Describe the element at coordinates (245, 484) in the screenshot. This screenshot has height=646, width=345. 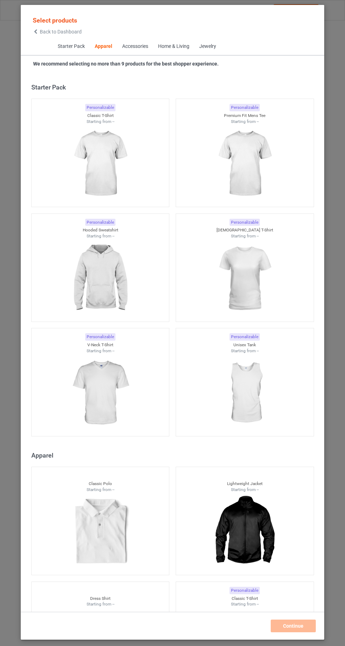
I see `div: Lightweight Jacket` at that location.